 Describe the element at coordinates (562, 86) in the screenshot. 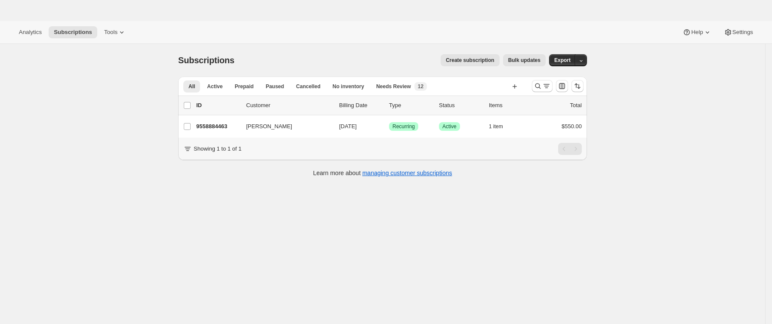

I see `button: Personalizar el orden y la visibilidad de las columnas de la tabla` at that location.